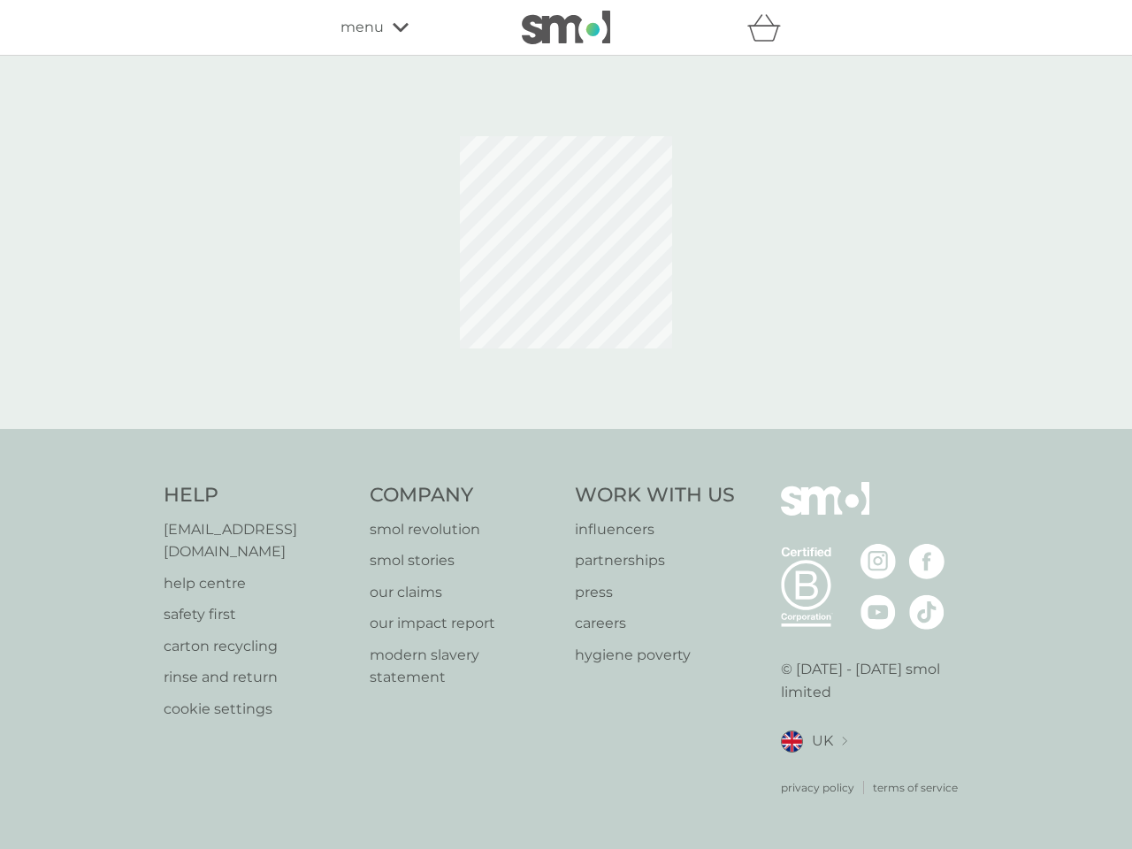 This screenshot has height=849, width=1132. Describe the element at coordinates (257, 709) in the screenshot. I see `p: cookie settings` at that location.